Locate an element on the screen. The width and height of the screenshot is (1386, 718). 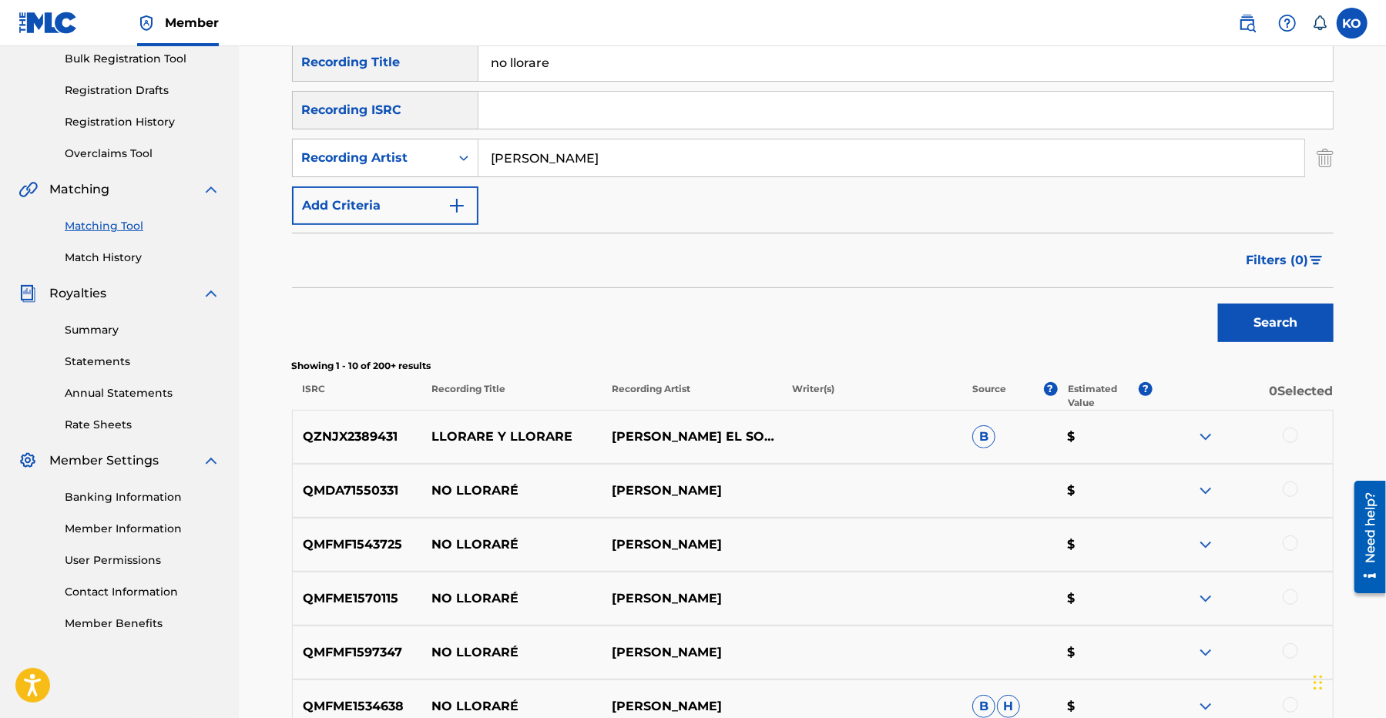
p: Estimated Value is located at coordinates (1103, 396).